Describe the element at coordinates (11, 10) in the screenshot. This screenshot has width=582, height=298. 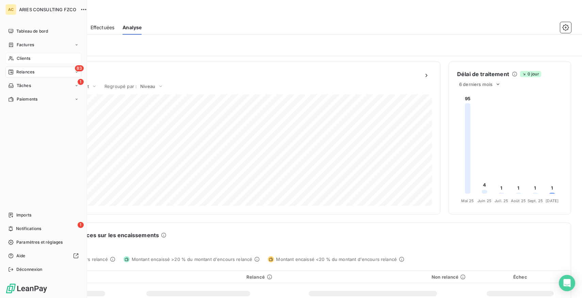
I see `div: AC` at that location.